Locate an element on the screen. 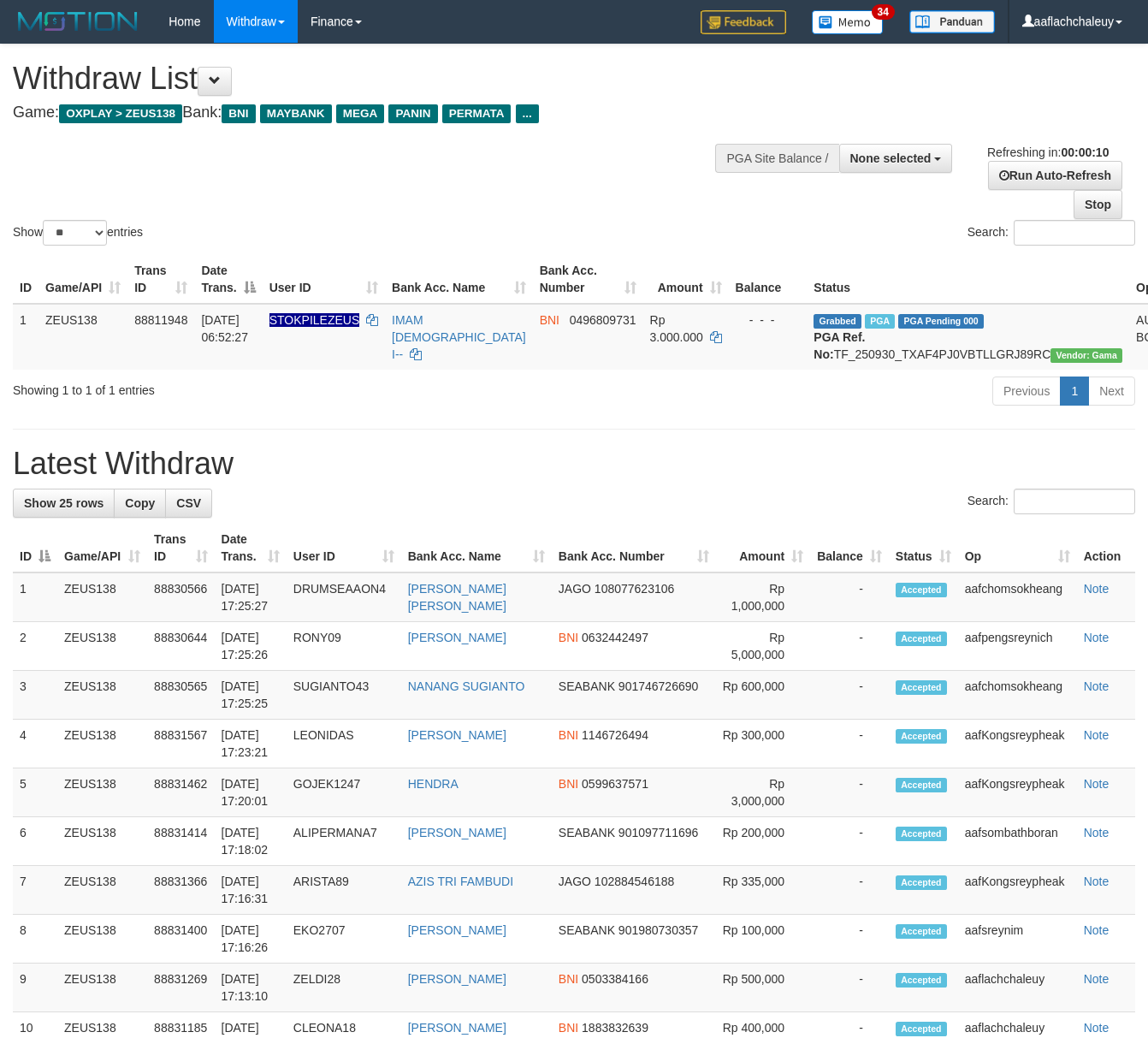 The height and width of the screenshot is (1038, 1148). th: Amount: activate to sort column ascending is located at coordinates (763, 548).